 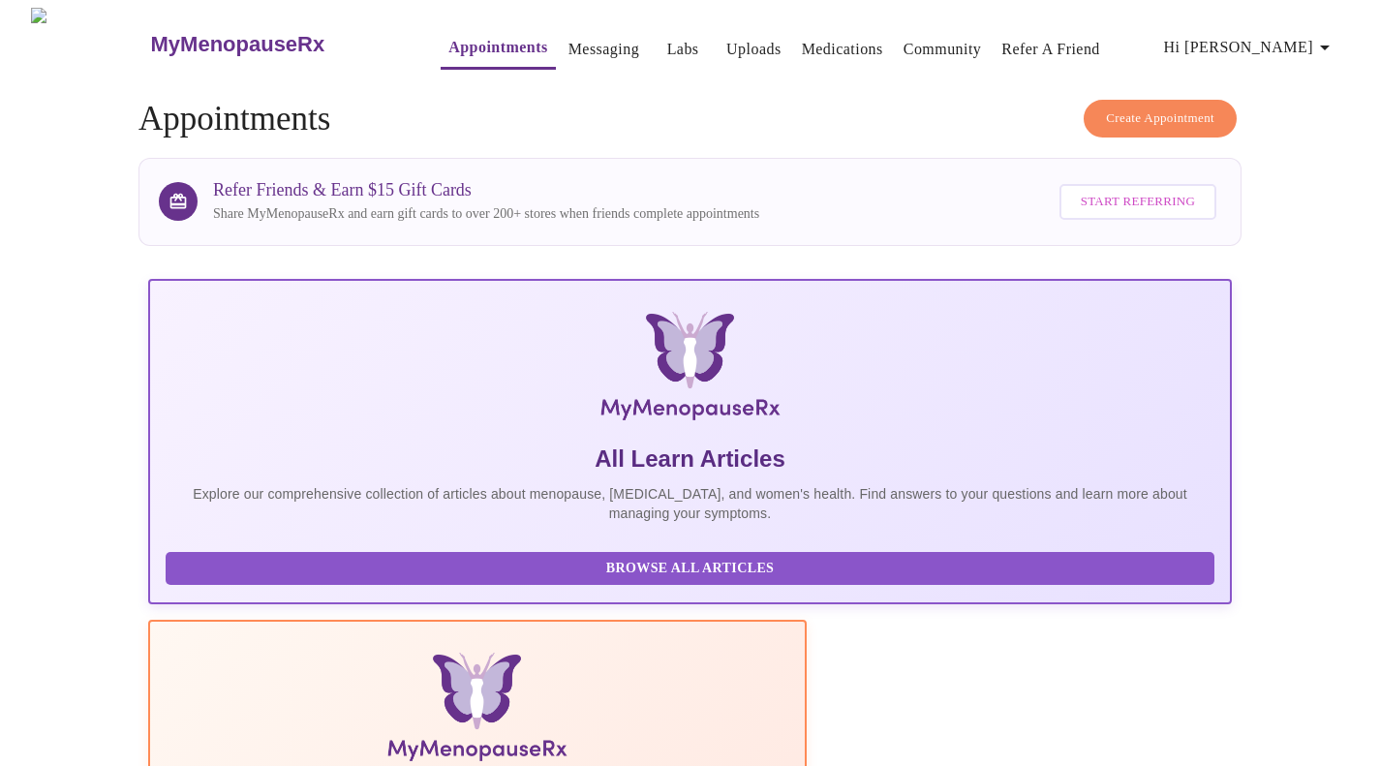 I want to click on button: Messaging, so click(x=603, y=49).